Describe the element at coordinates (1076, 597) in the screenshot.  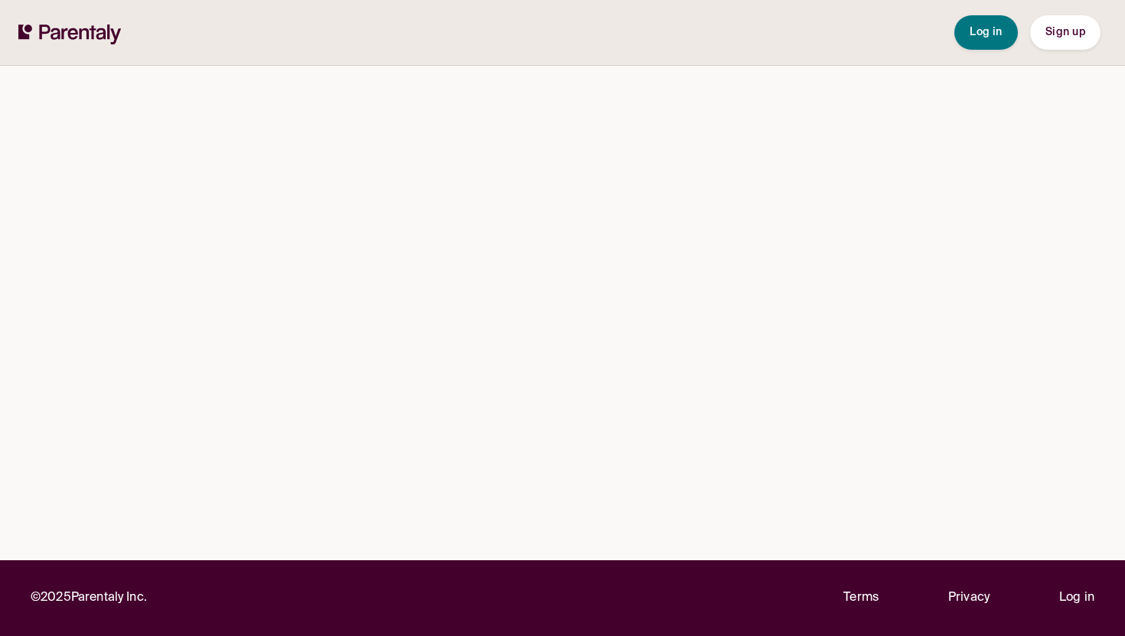
I see `p: Log in` at that location.